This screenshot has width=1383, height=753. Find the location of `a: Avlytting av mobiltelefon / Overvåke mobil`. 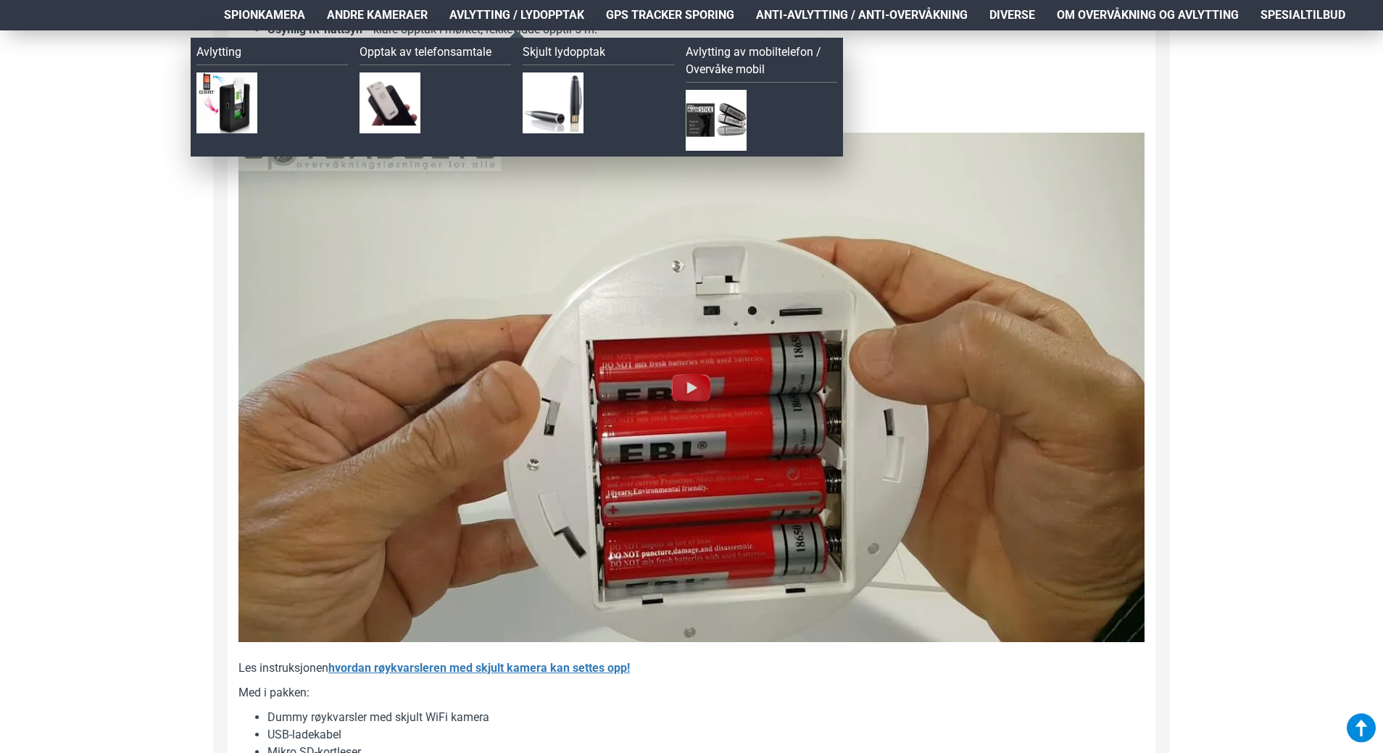

a: Avlytting av mobiltelefon / Overvåke mobil is located at coordinates (761, 63).